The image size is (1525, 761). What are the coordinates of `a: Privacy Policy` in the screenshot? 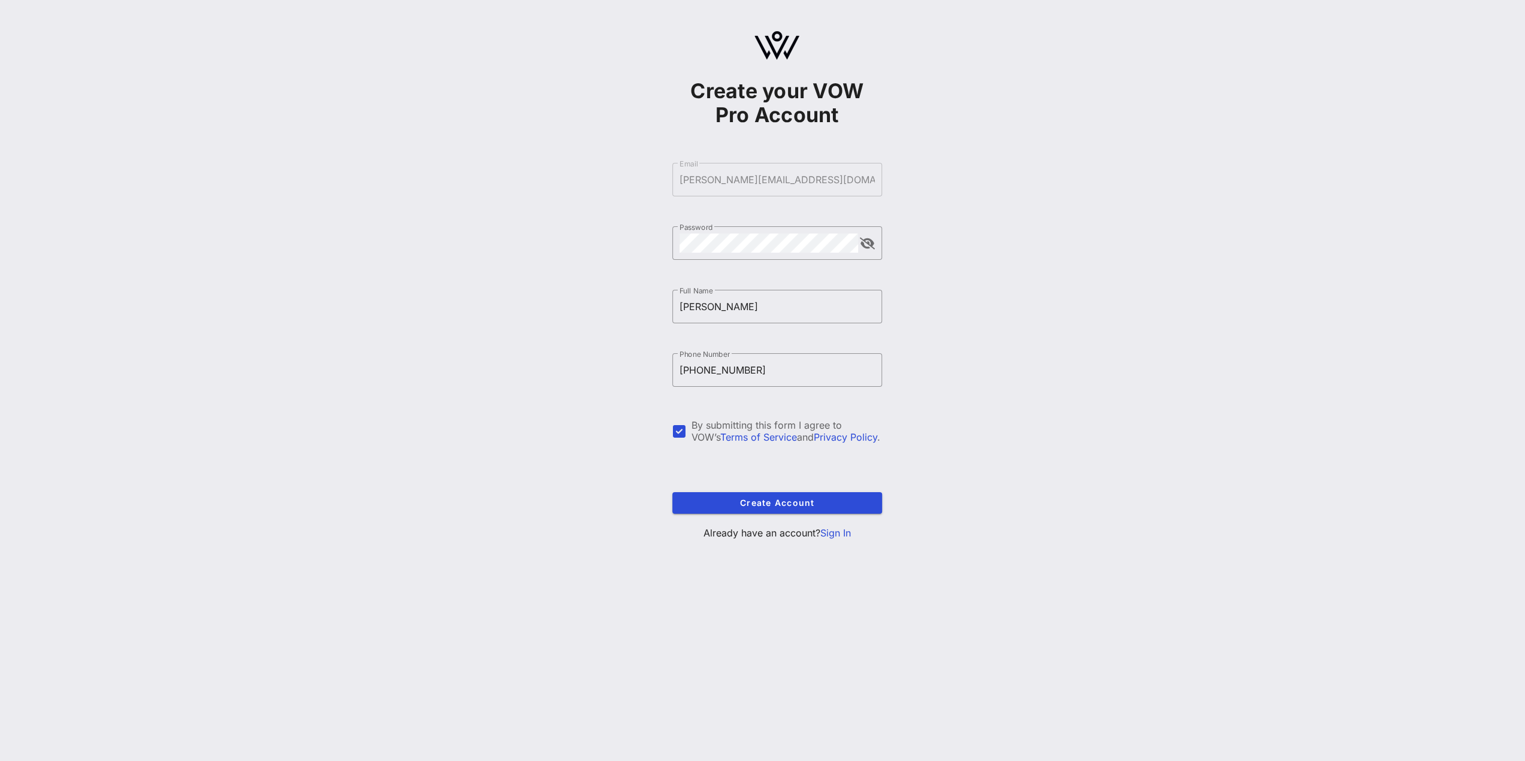 It's located at (845, 437).